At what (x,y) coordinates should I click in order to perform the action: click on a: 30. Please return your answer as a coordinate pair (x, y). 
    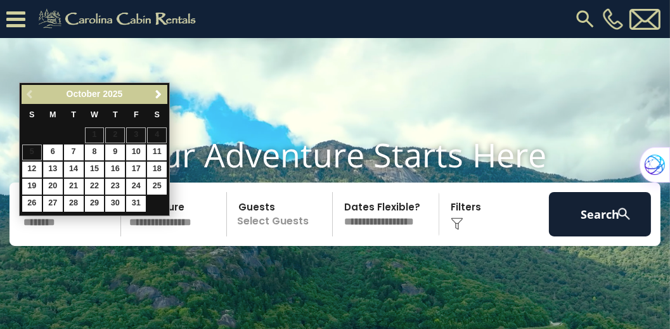
    Looking at the image, I should click on (115, 204).